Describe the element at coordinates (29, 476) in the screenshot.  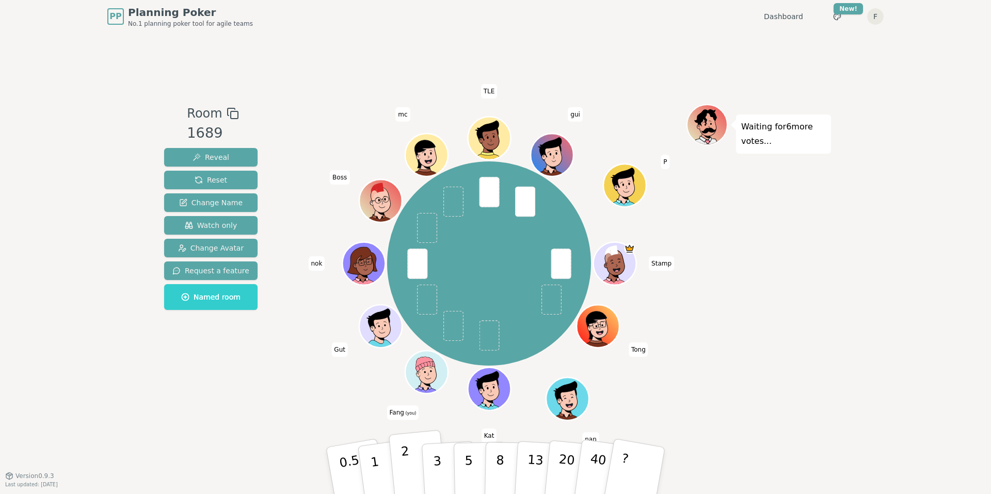
I see `button: Version0.9.3` at that location.